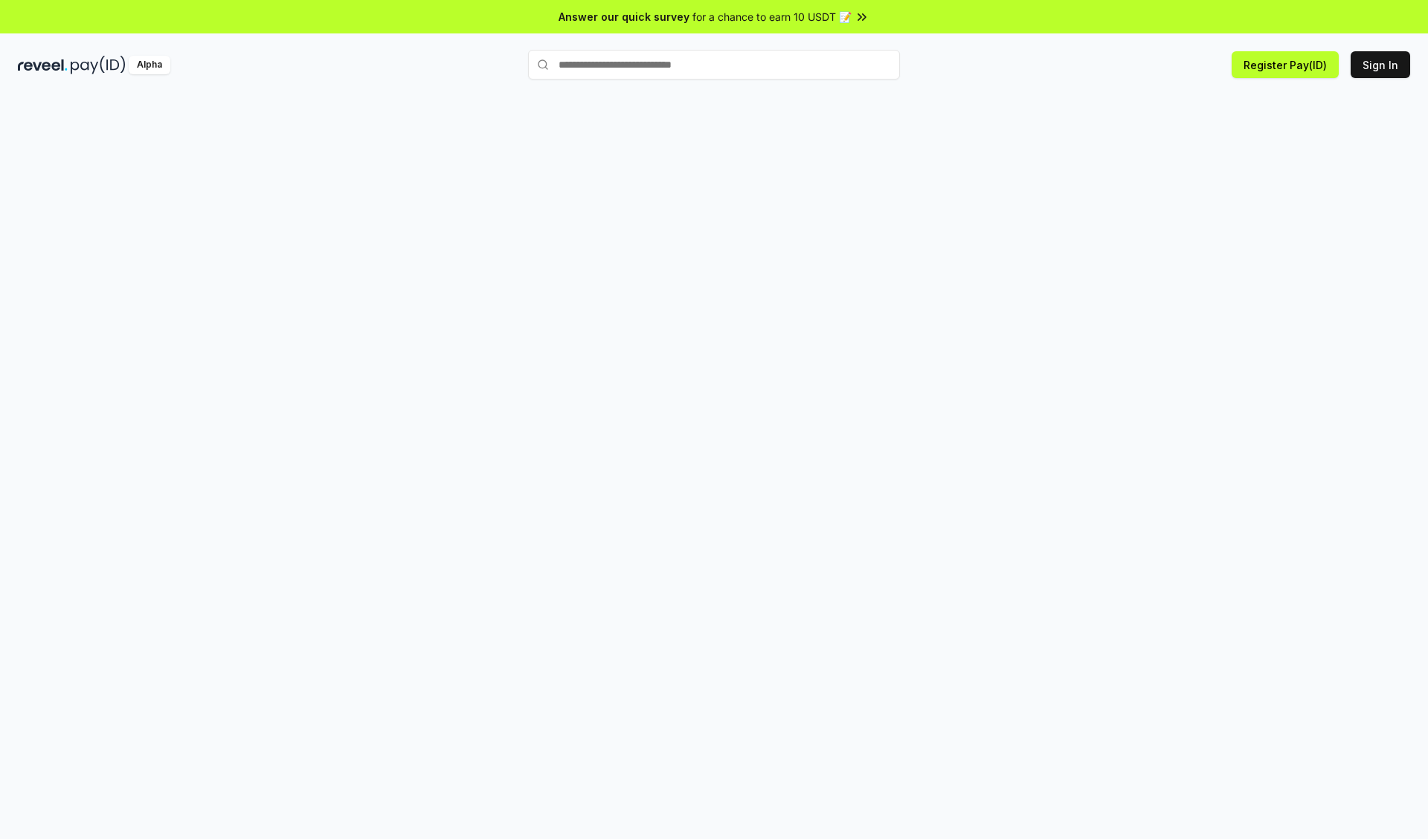 The image size is (1428, 839). I want to click on div: Alpha, so click(149, 65).